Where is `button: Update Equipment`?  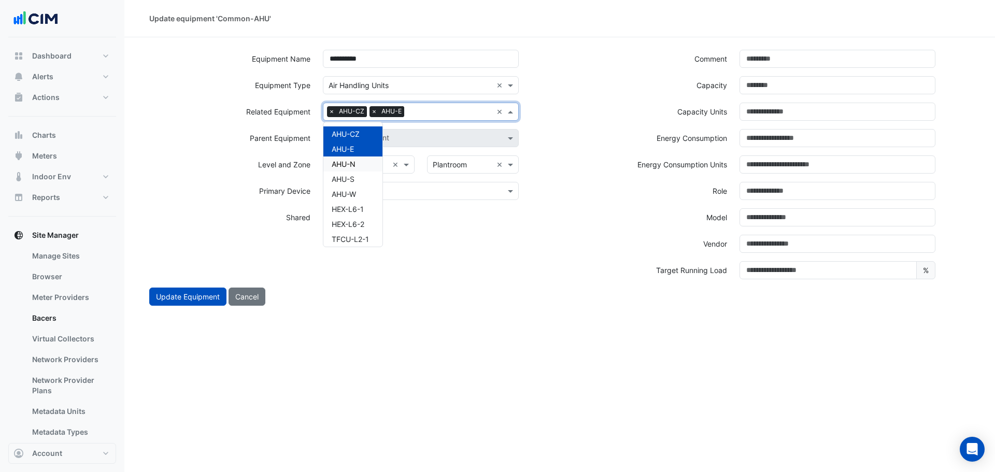
button: Update Equipment is located at coordinates (188, 296).